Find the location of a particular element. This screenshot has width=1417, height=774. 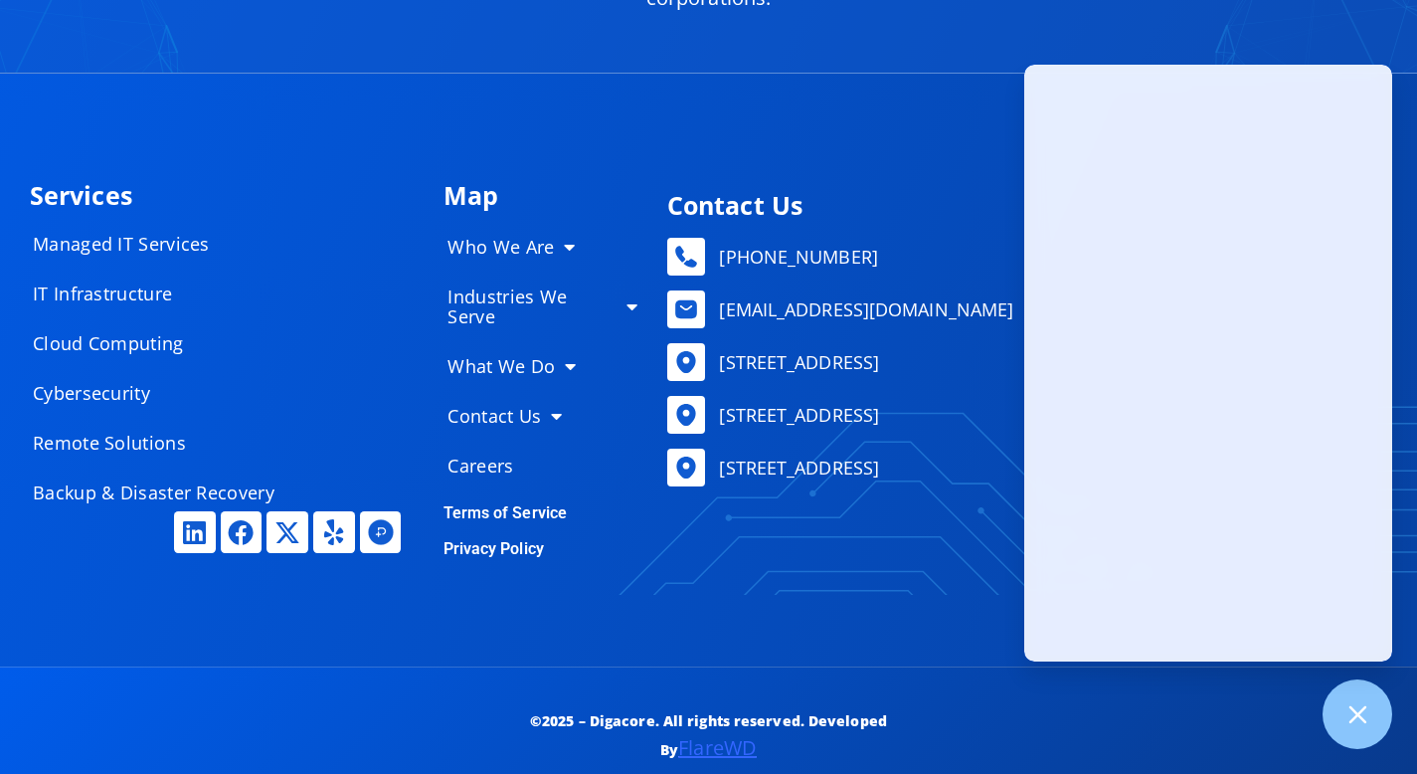

a: IT Infrastructure is located at coordinates (162, 293).